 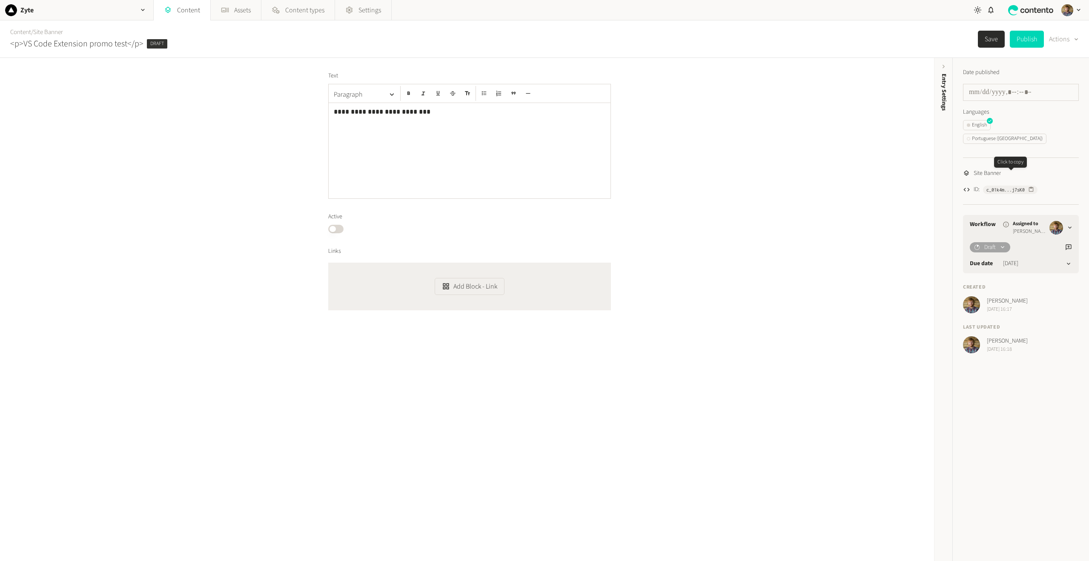 What do you see at coordinates (977, 189) in the screenshot?
I see `span: ID:` at bounding box center [977, 189].